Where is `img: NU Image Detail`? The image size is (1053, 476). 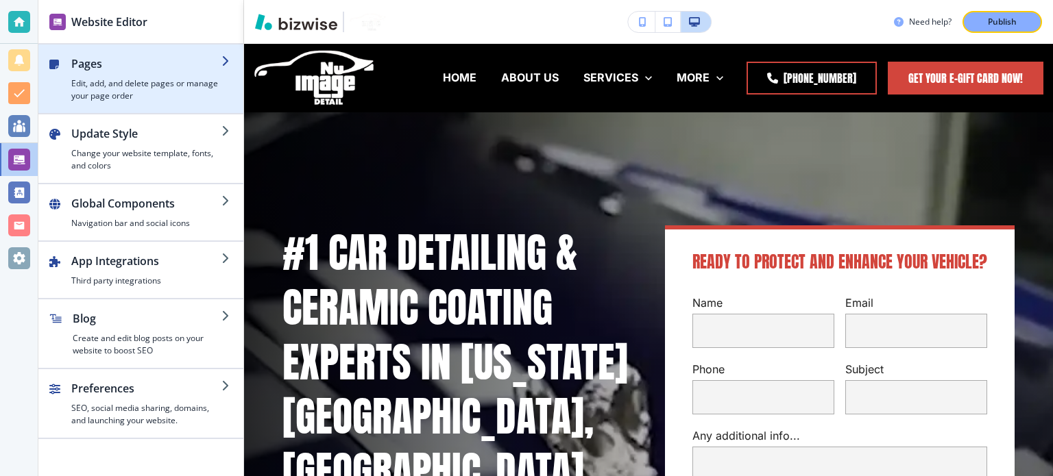 img: NU Image Detail is located at coordinates (315, 77).